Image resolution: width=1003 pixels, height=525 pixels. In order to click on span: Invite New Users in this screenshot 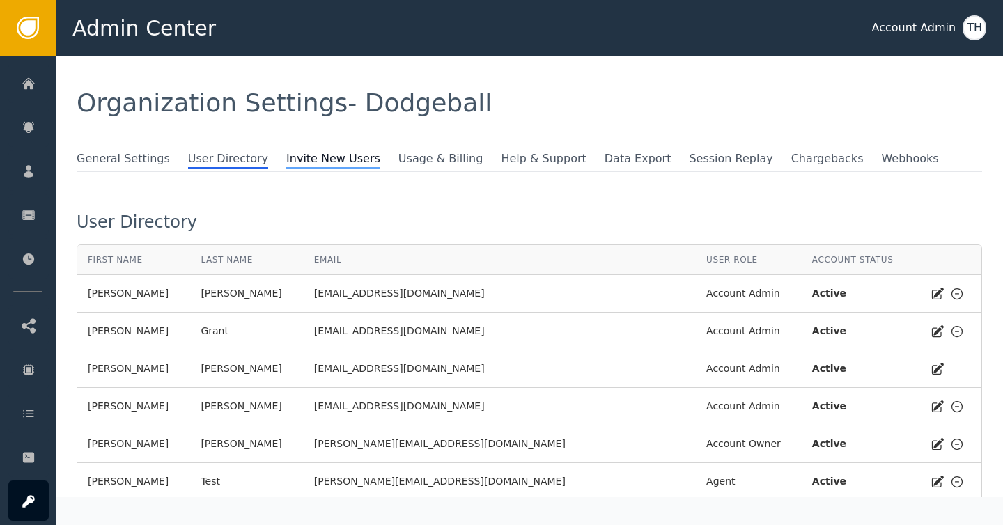, I will do `click(333, 159)`.